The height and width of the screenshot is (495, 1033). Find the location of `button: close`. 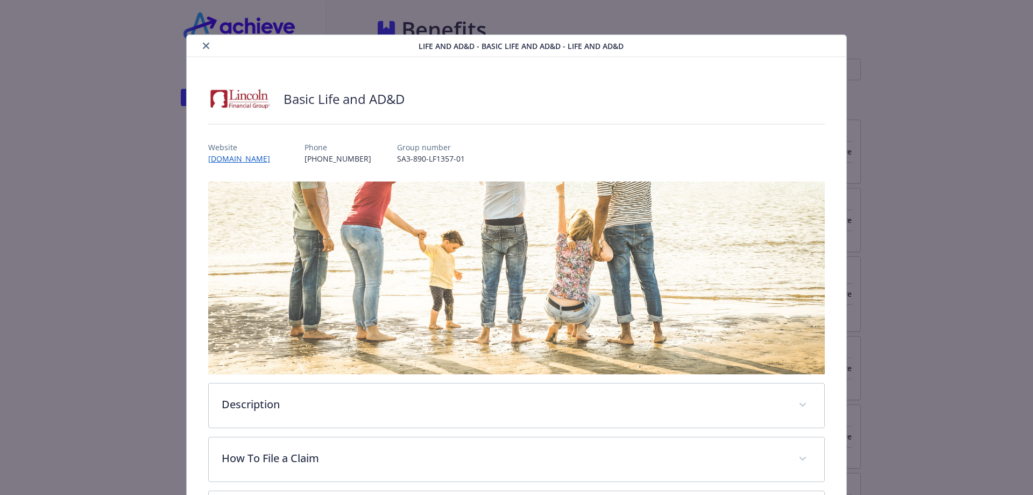

button: close is located at coordinates (206, 46).